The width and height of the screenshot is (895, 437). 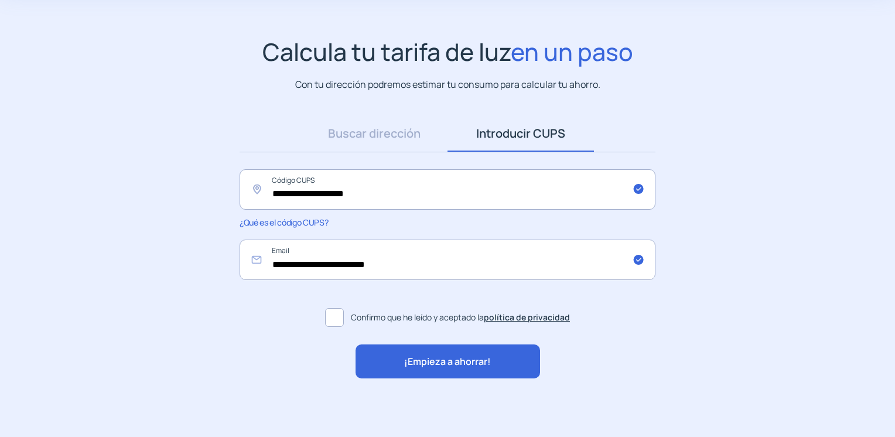 What do you see at coordinates (527, 317) in the screenshot?
I see `a: política de privacidad` at bounding box center [527, 317].